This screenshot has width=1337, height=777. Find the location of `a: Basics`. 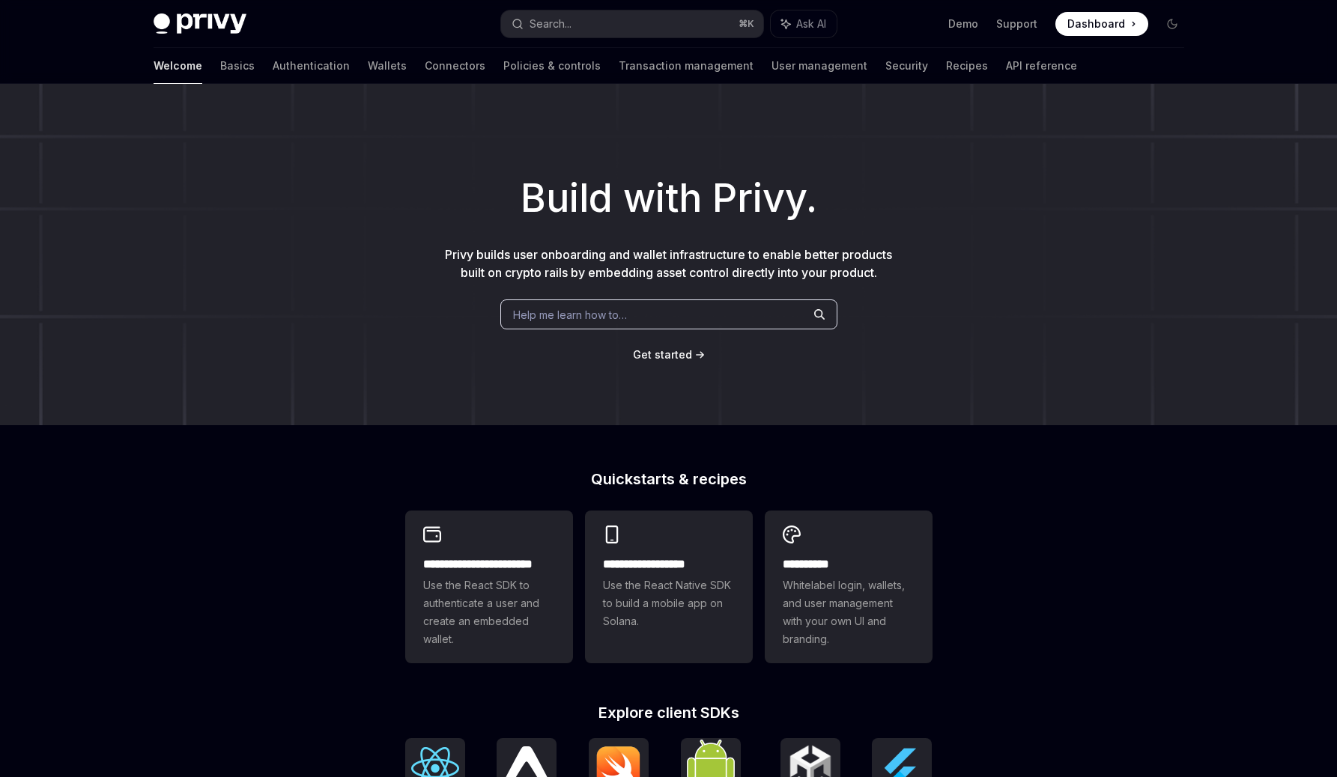

a: Basics is located at coordinates (237, 66).